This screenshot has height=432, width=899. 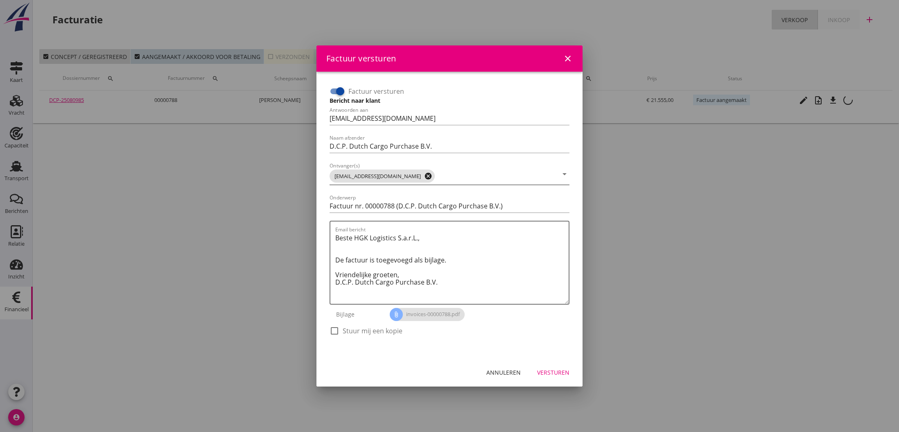 What do you see at coordinates (553, 372) in the screenshot?
I see `button: Versturen` at bounding box center [553, 372].